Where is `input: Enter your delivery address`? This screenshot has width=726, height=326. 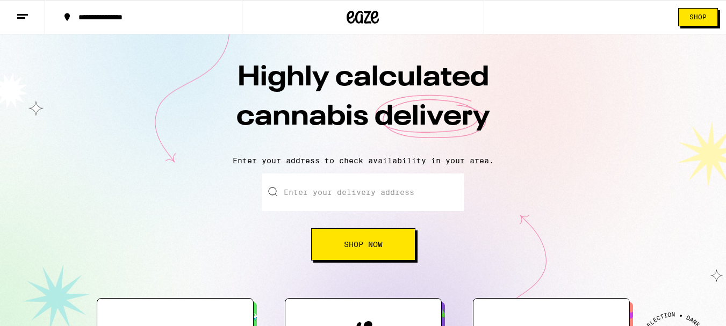
input: Enter your delivery address is located at coordinates (363, 192).